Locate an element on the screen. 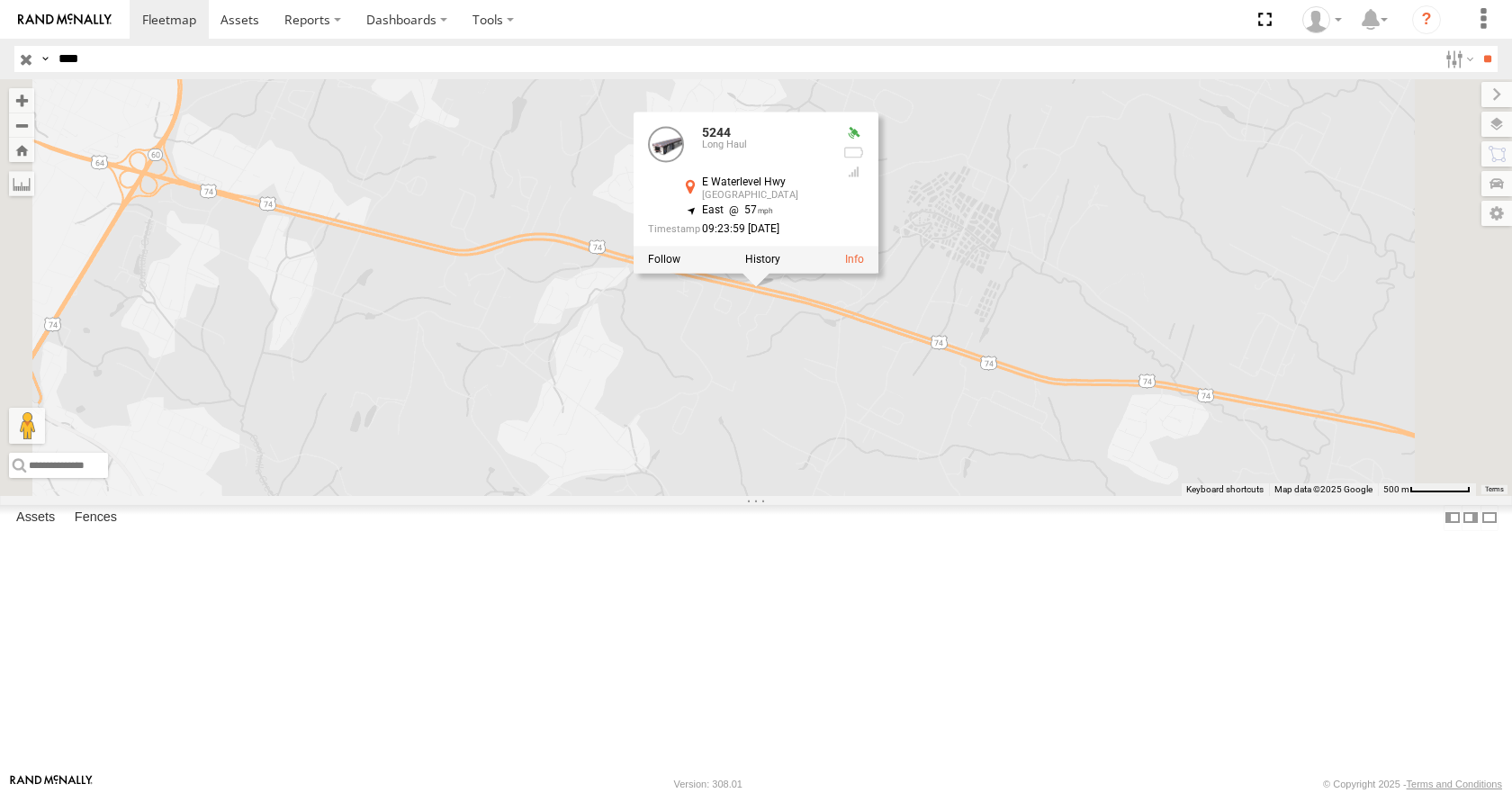 The image size is (1512, 793). label: Assets is located at coordinates (35, 518).